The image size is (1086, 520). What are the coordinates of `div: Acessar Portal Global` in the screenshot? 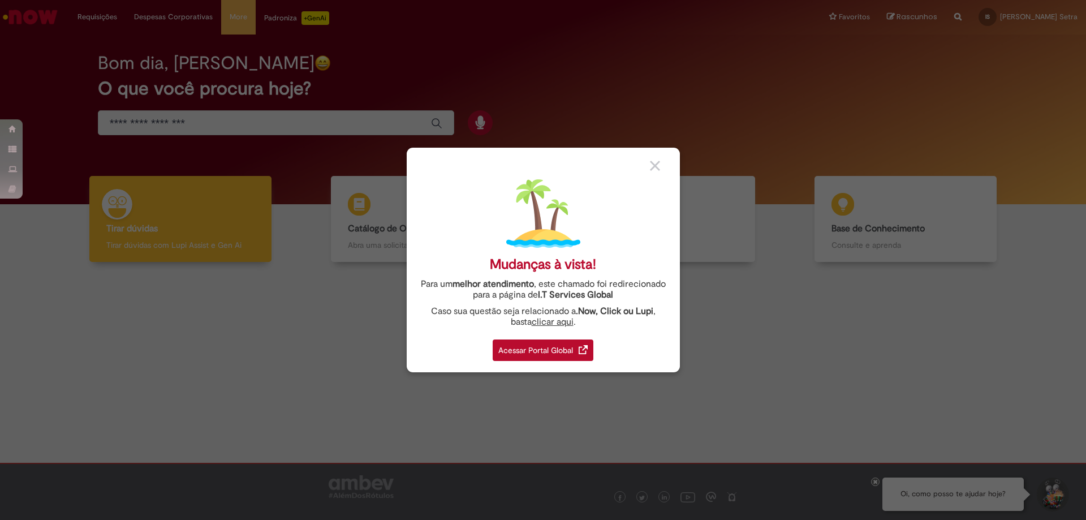 It's located at (543, 350).